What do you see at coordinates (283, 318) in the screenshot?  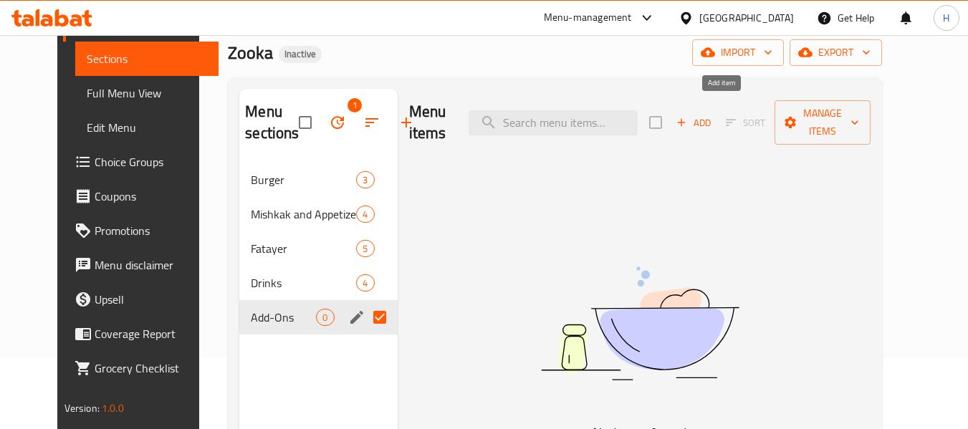 I see `span: Add-Ons` at bounding box center [283, 318].